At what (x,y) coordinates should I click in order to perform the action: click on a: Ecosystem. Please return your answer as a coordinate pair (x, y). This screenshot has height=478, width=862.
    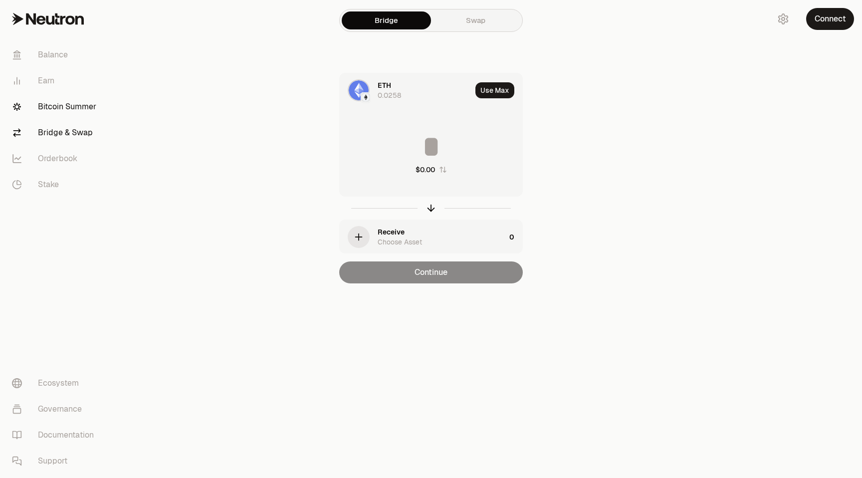
    Looking at the image, I should click on (56, 383).